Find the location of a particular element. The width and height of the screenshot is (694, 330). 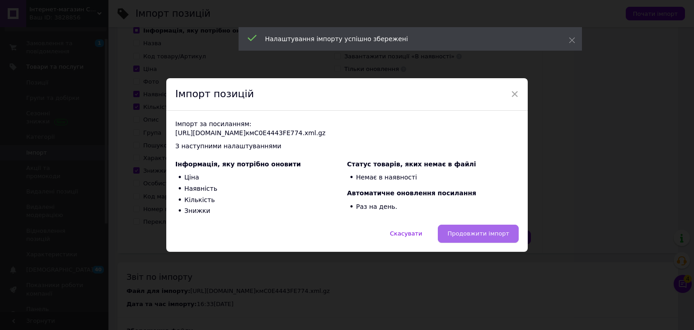

li: Немає в наявності is located at coordinates (433, 178).